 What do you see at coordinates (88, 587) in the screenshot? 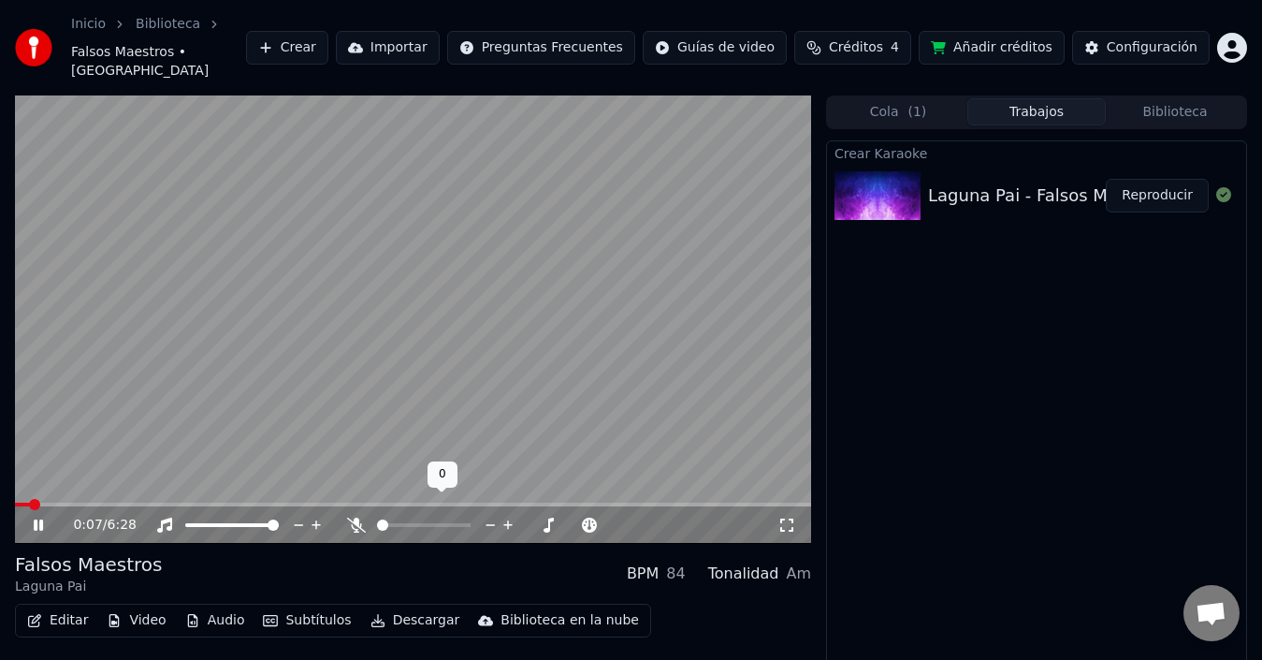
I see `div: Laguna Pai` at bounding box center [88, 587].